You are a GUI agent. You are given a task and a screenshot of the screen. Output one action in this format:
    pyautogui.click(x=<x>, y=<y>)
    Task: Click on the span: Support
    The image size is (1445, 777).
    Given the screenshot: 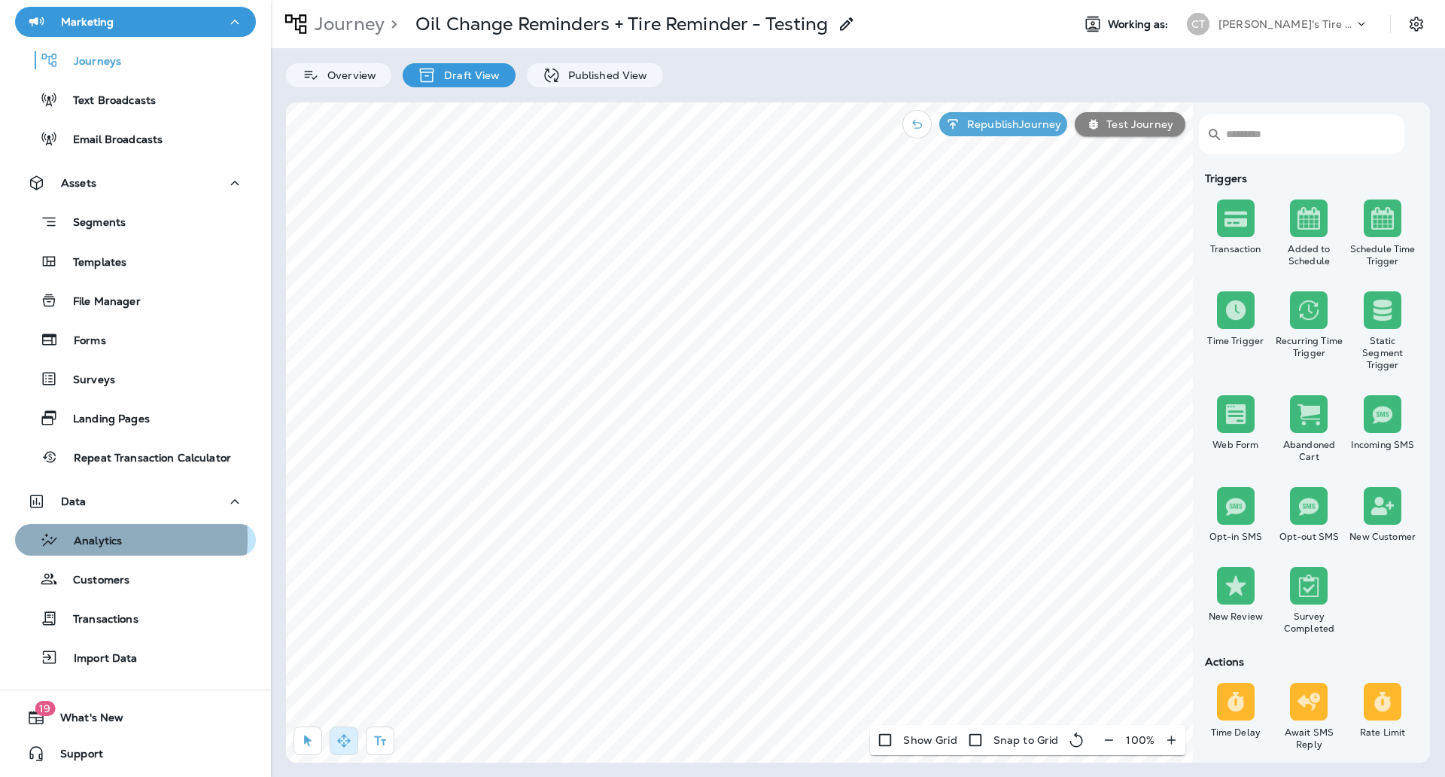 What is the action you would take?
    pyautogui.click(x=74, y=756)
    